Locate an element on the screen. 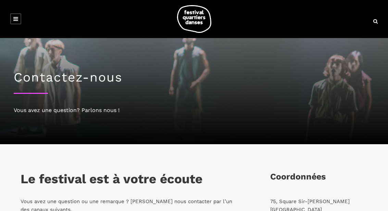 The image size is (388, 211). img: logo-fqd-med is located at coordinates (194, 19).